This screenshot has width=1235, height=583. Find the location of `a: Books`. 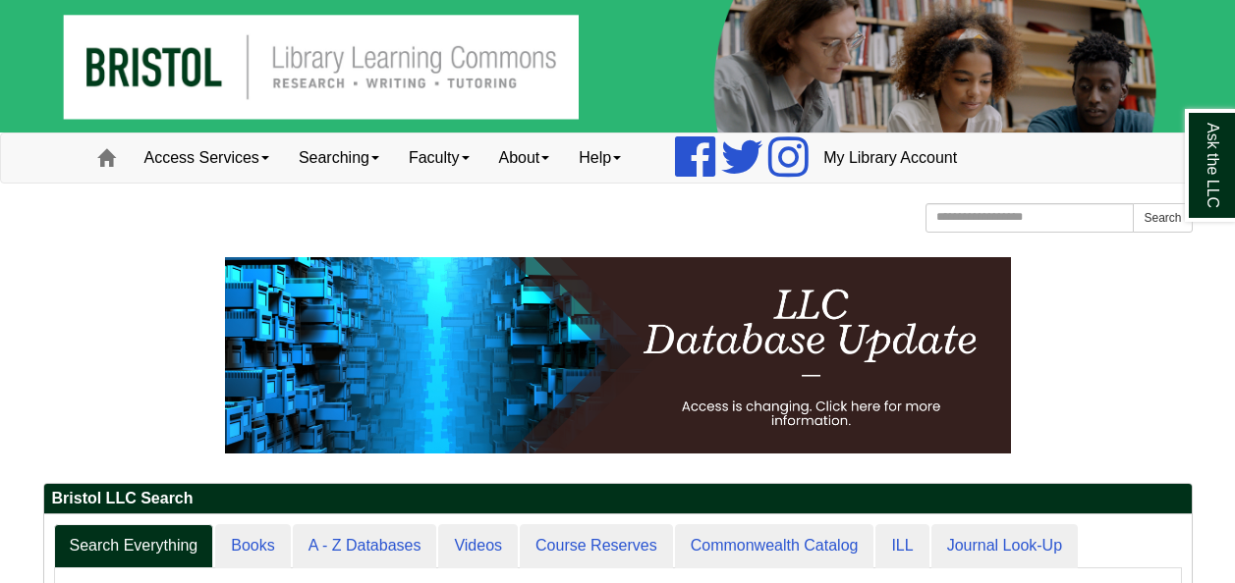

a: Books is located at coordinates (252, 546).